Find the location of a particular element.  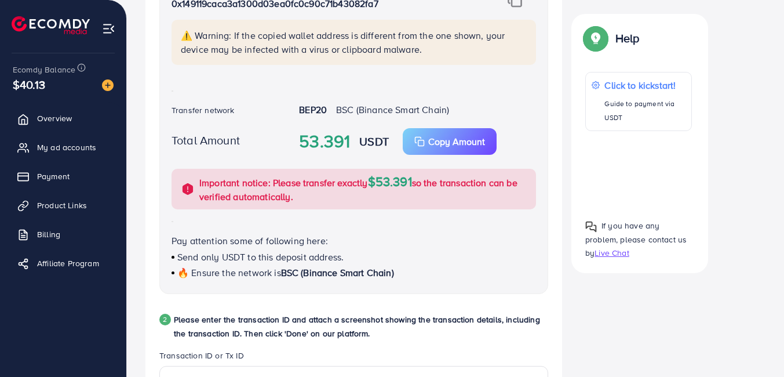

a: Product Links is located at coordinates (63, 205).